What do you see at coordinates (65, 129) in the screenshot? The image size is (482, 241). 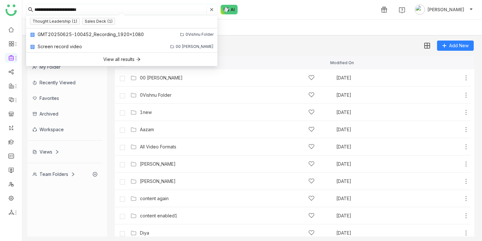 I see `div: Workspace` at bounding box center [65, 129].